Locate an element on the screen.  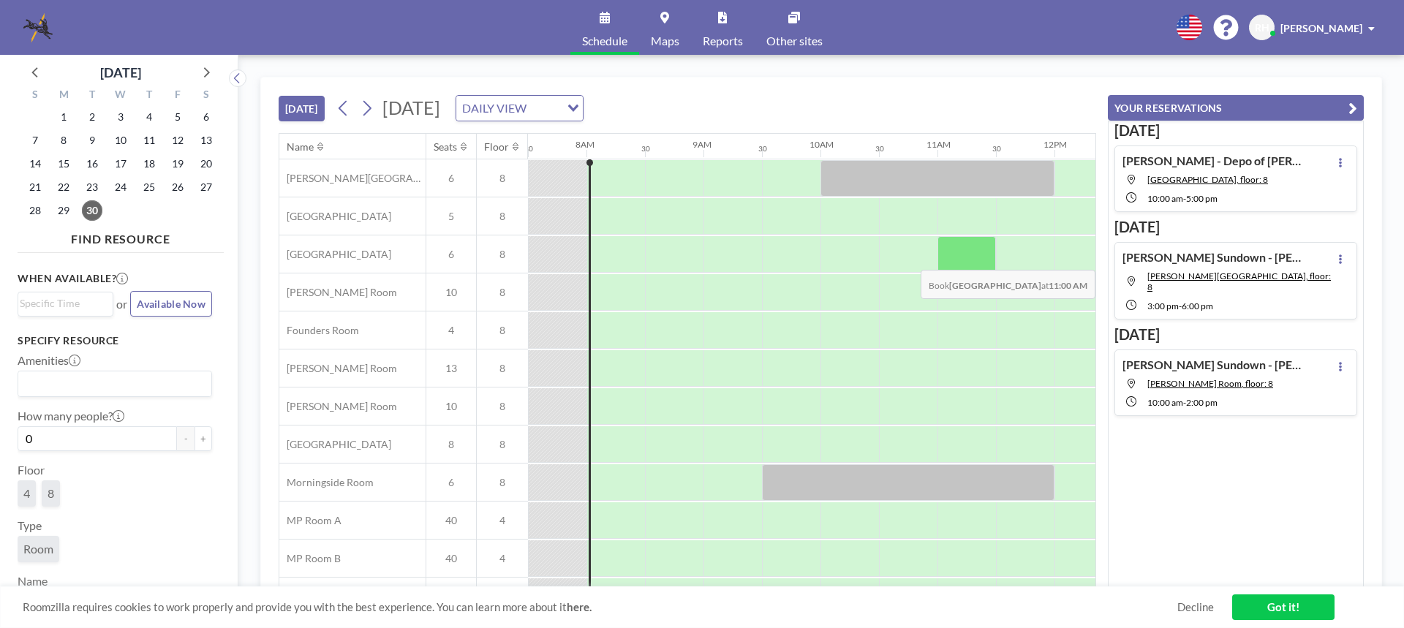
span: Sunday, September 21, 2025 is located at coordinates (35, 187).